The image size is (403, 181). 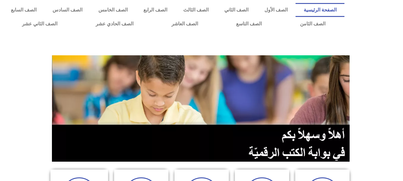 I want to click on a: الصف الثاني عشر, so click(x=40, y=24).